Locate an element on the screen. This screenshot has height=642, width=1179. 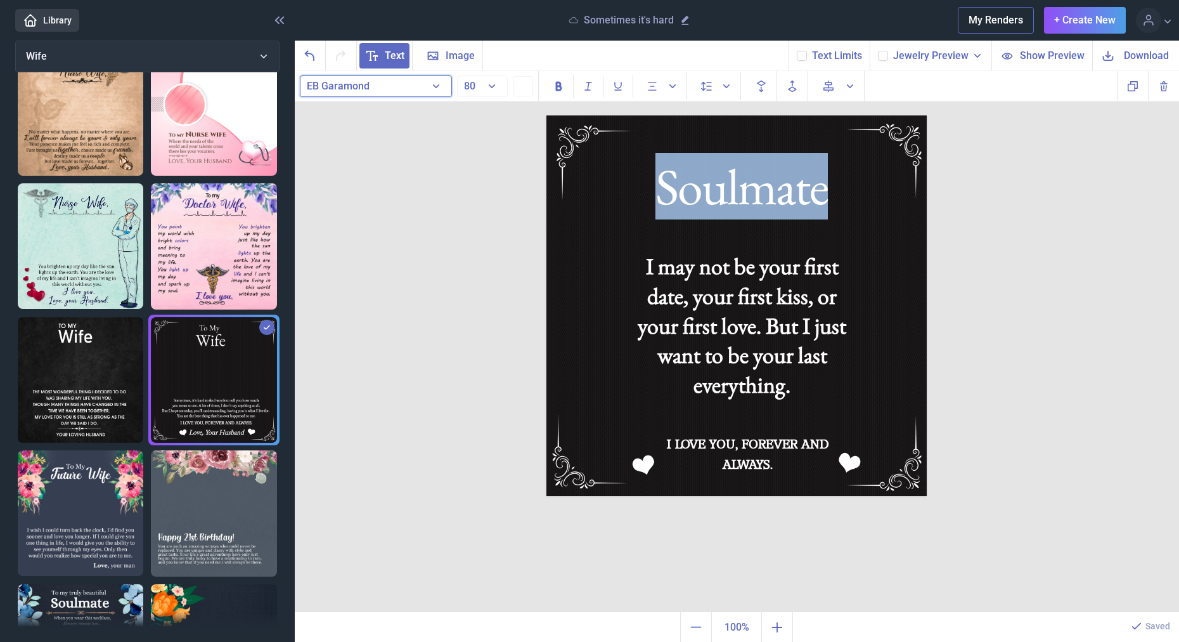
button: Text Limits is located at coordinates (837, 56).